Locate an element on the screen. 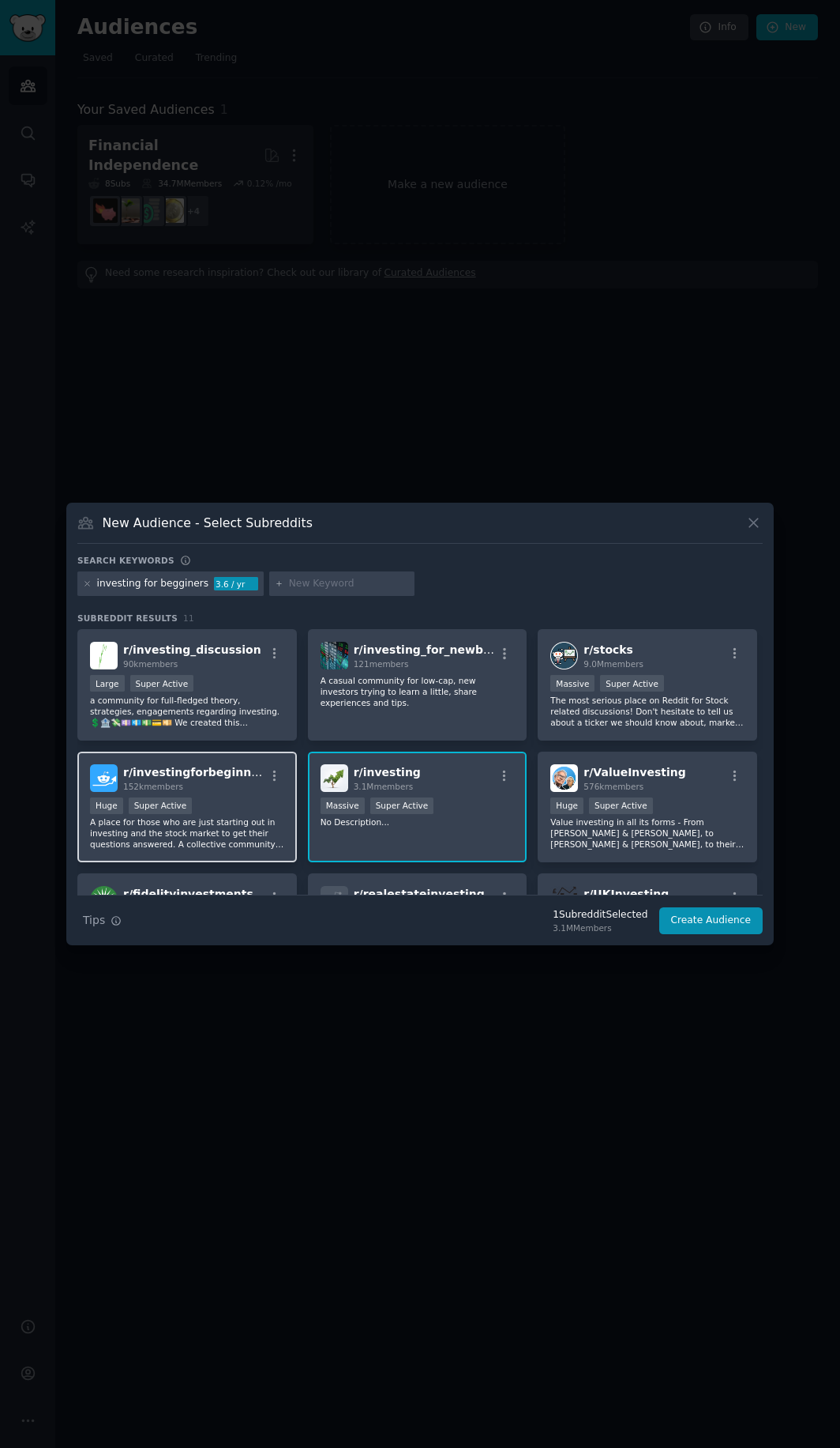 The height and width of the screenshot is (1448, 840). span: 152k members is located at coordinates (153, 786).